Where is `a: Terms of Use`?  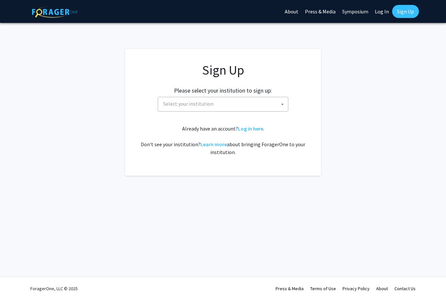 a: Terms of Use is located at coordinates (323, 288).